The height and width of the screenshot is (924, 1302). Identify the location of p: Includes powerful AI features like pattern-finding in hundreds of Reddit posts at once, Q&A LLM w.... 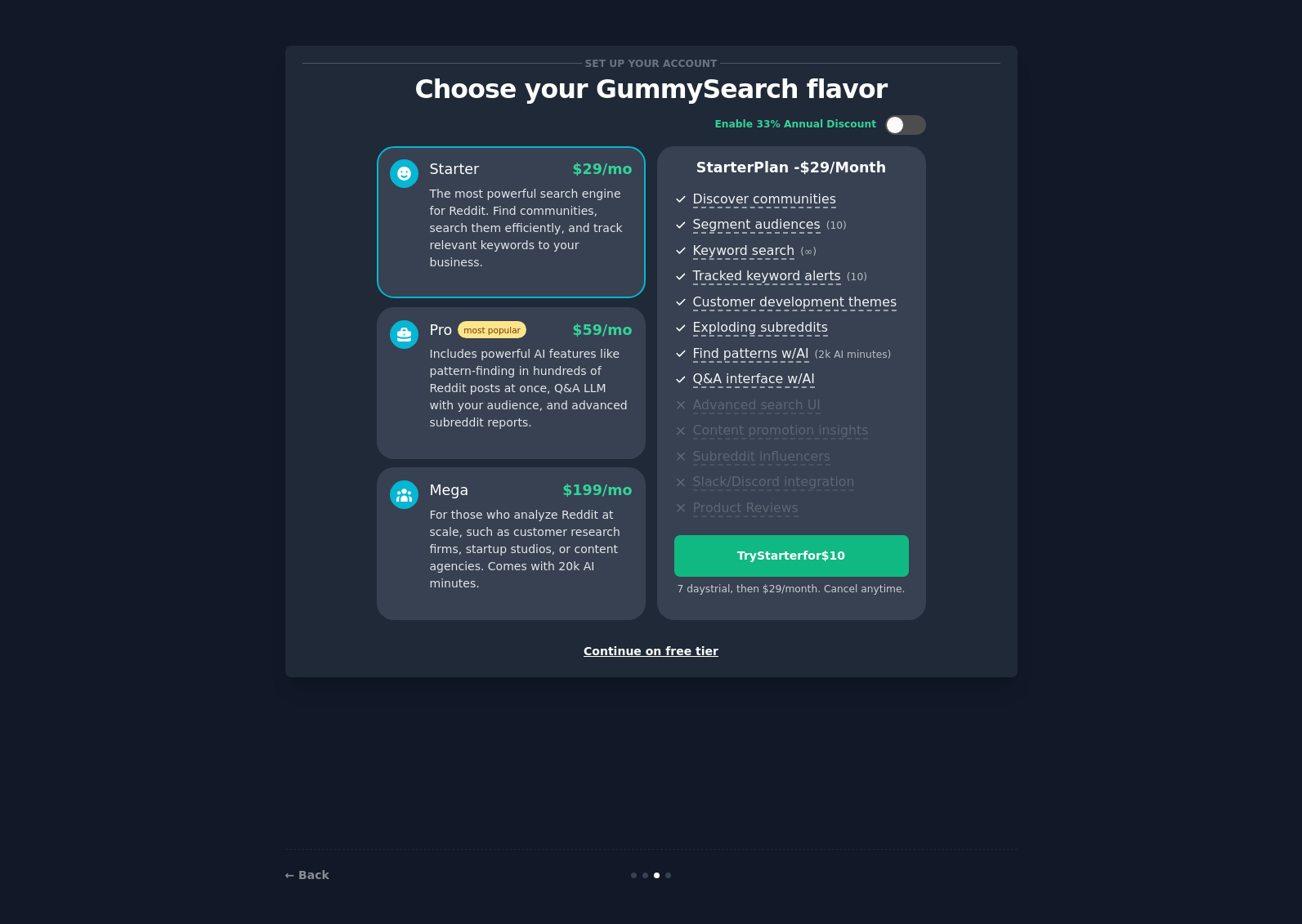
(532, 389).